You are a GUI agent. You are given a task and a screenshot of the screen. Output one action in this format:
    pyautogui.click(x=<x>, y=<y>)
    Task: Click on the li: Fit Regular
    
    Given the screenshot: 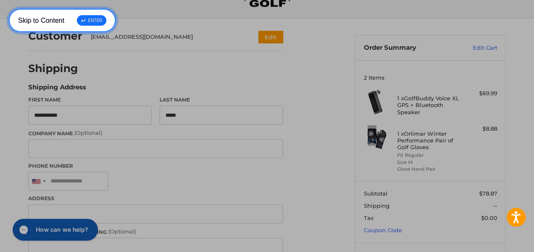 What is the action you would take?
    pyautogui.click(x=429, y=155)
    